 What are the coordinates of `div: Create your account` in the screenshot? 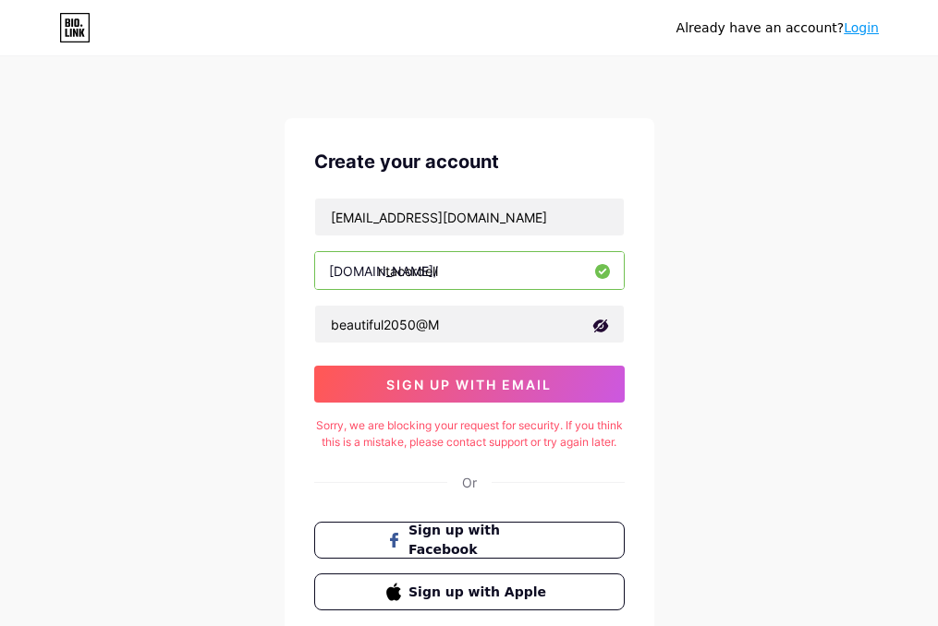 It's located at (469, 162).